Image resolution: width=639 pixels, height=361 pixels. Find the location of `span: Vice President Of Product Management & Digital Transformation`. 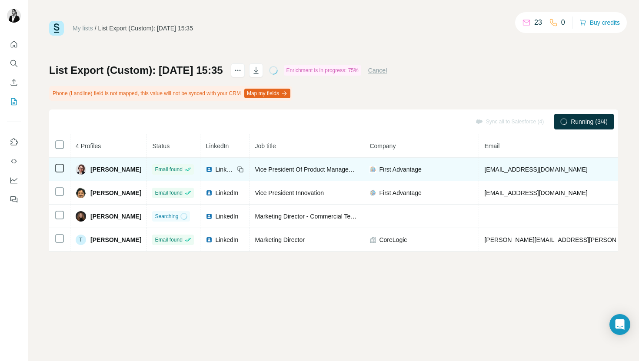

span: Vice President Of Product Management & Digital Transformation is located at coordinates (341, 169).